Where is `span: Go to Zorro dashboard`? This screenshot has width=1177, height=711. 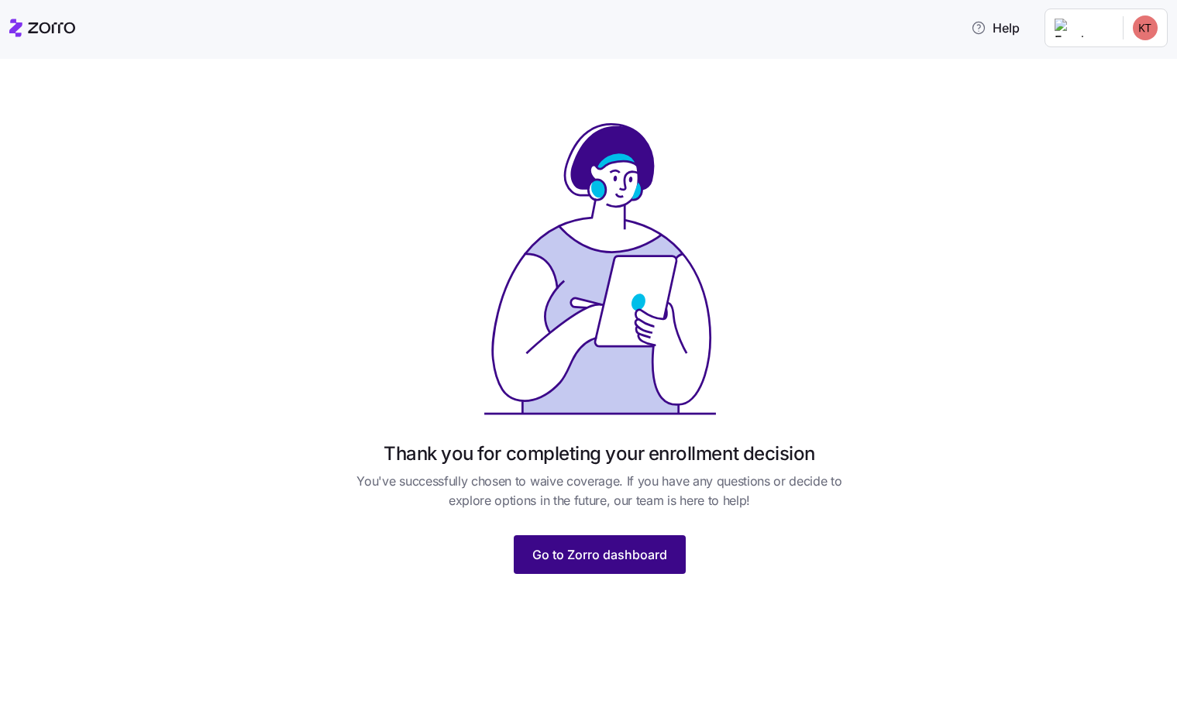
span: Go to Zorro dashboard is located at coordinates (600, 555).